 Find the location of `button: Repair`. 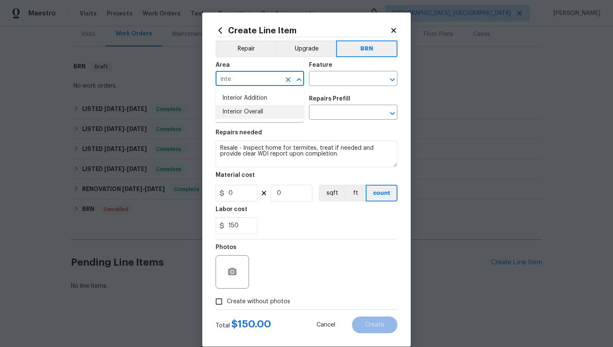

button: Repair is located at coordinates (246, 49).